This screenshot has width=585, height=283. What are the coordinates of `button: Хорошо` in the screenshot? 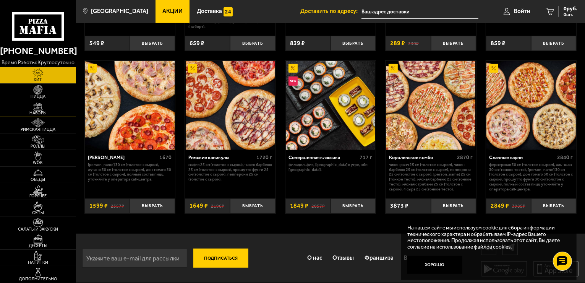 It's located at (435, 265).